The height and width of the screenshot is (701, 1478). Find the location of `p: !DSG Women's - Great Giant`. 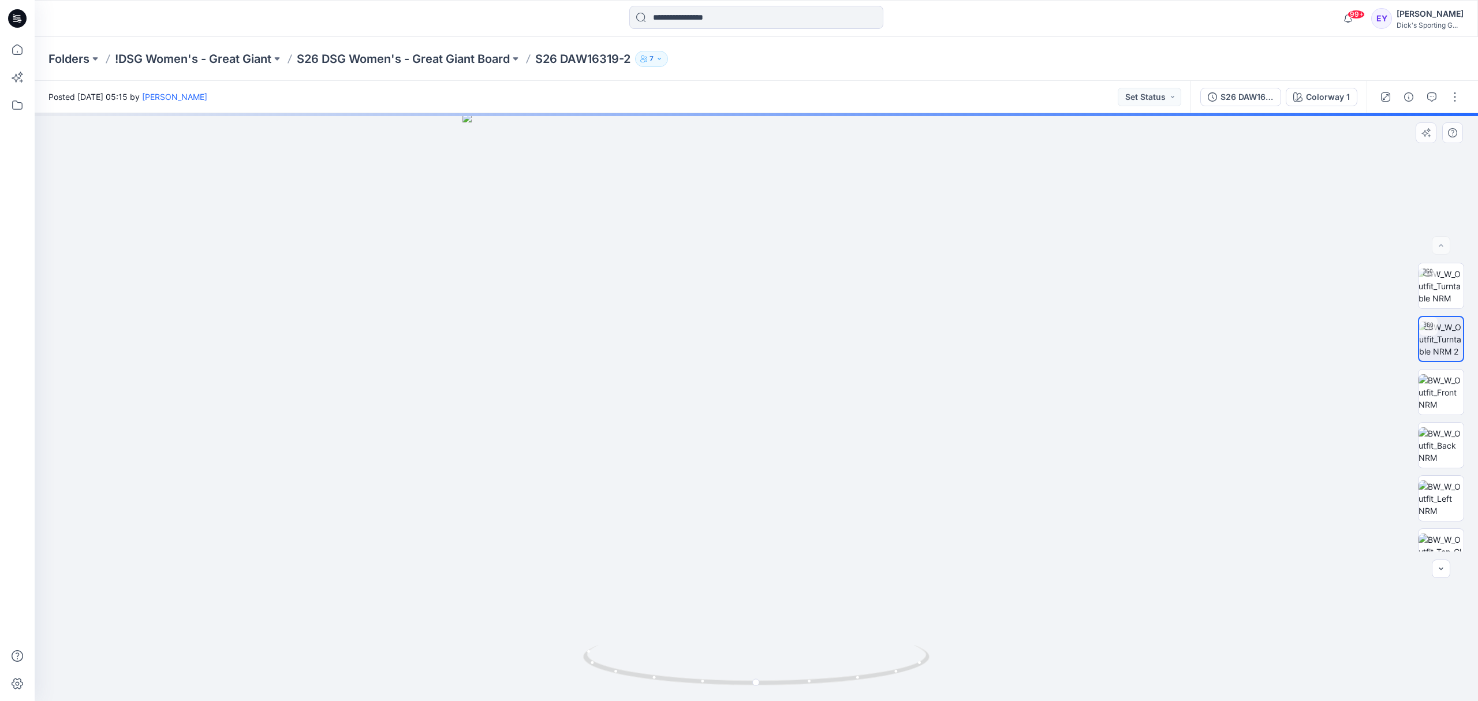

p: !DSG Women's - Great Giant is located at coordinates (193, 59).